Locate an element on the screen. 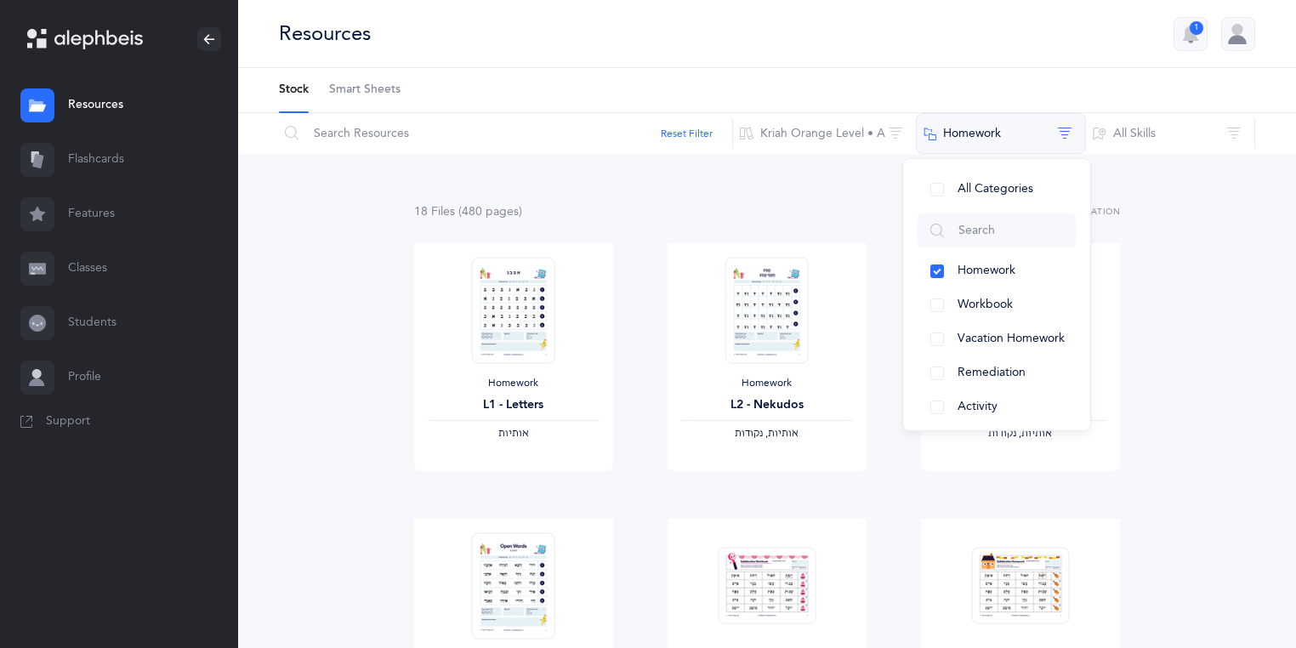  button: Workbook is located at coordinates (997, 305).